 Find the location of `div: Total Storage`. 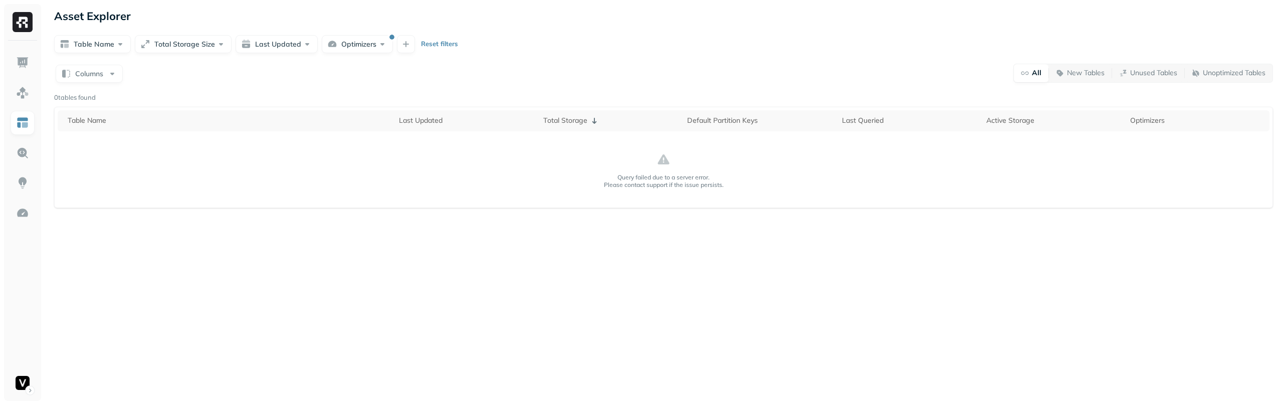

div: Total Storage is located at coordinates (611, 121).